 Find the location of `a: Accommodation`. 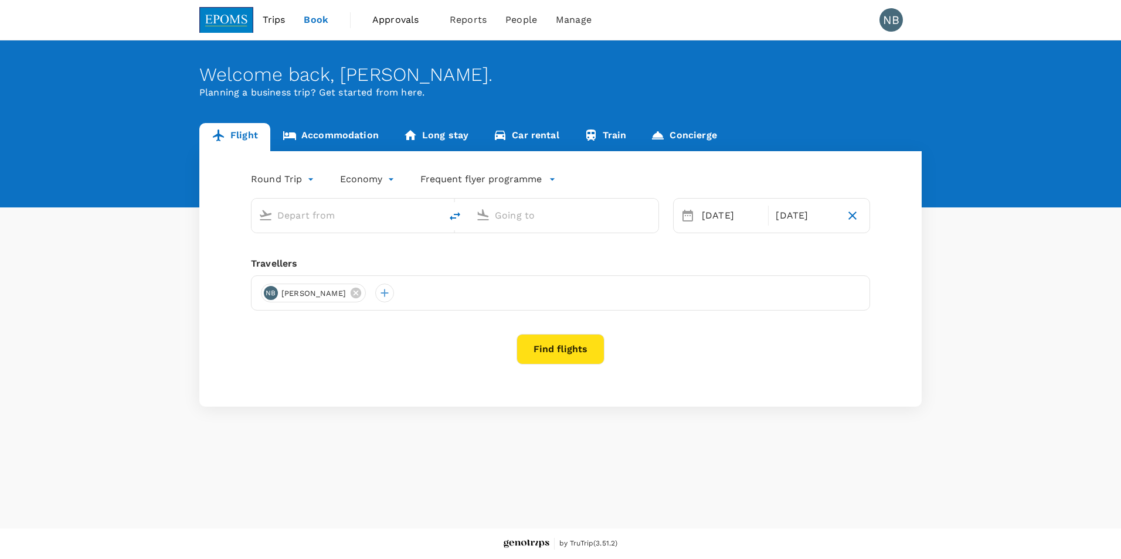

a: Accommodation is located at coordinates (331, 137).